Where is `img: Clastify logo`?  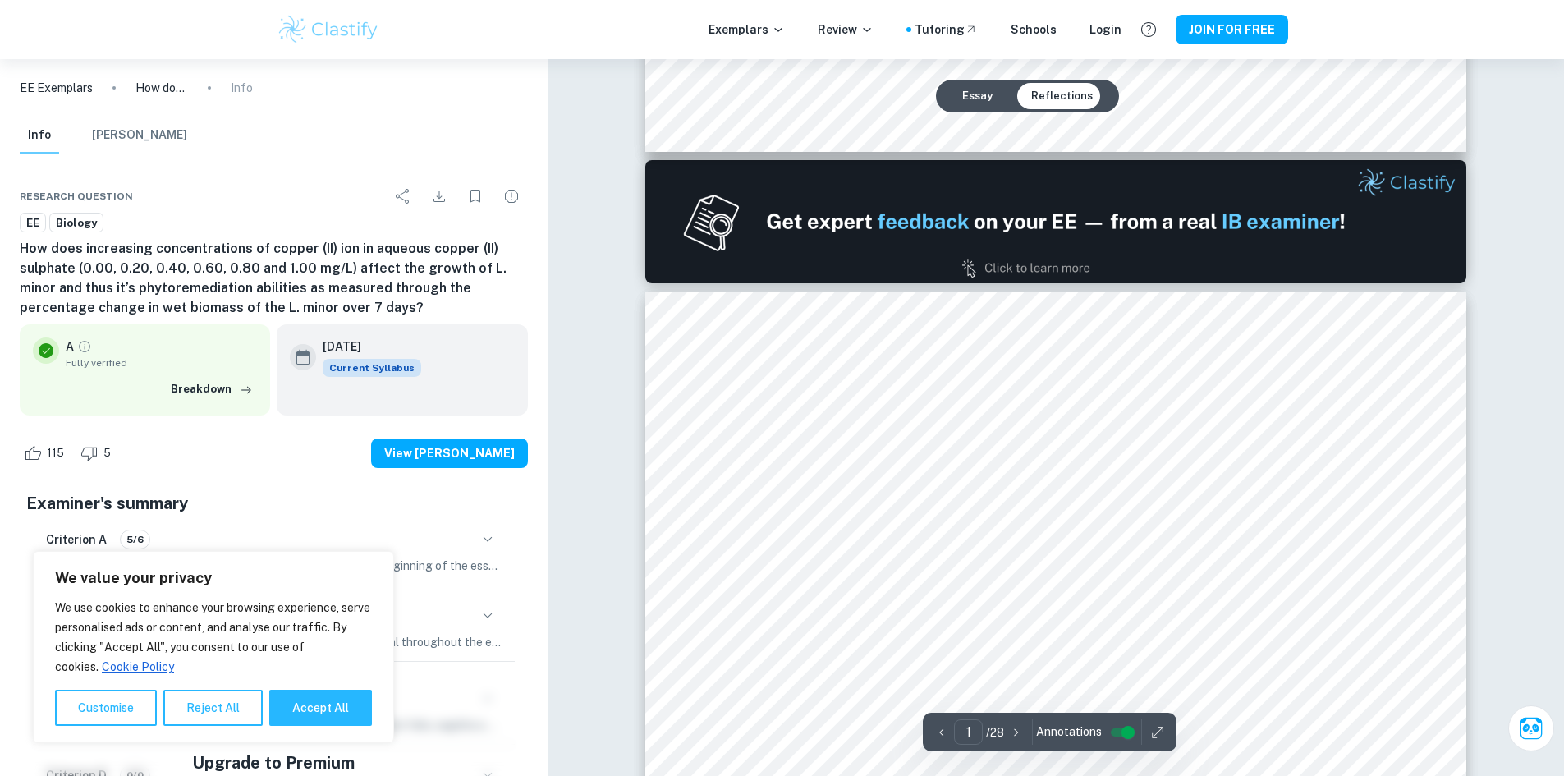
img: Clastify logo is located at coordinates (328, 30).